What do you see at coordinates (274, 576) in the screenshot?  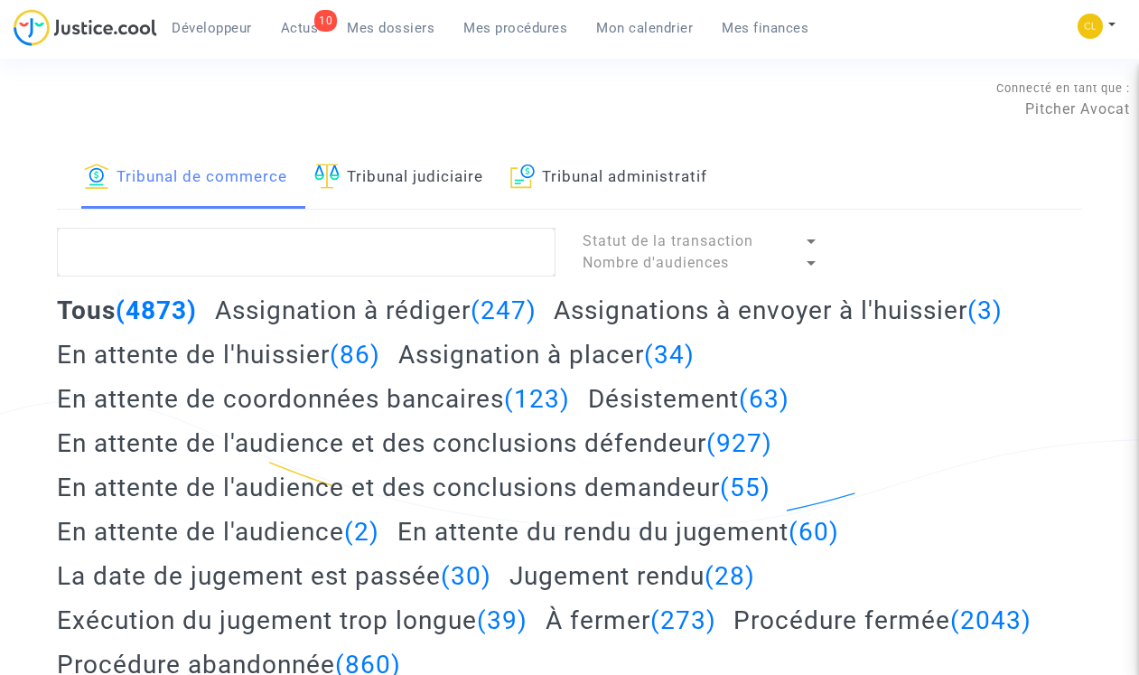 I see `h2: La date de jugement est passée` at bounding box center [274, 576].